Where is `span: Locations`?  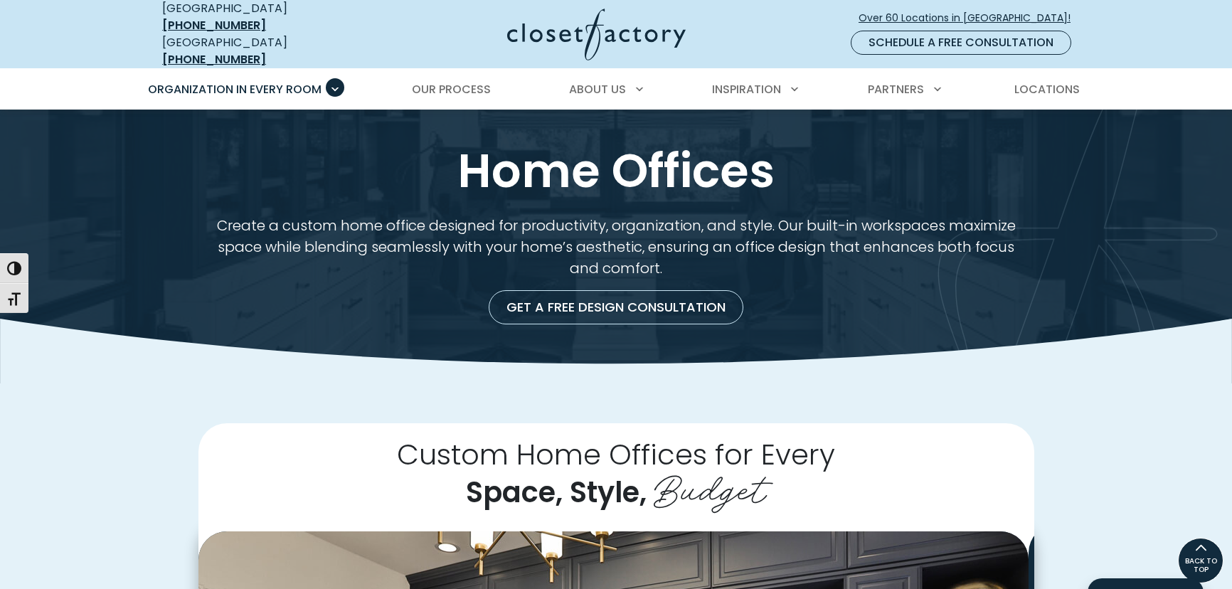 span: Locations is located at coordinates (1047, 89).